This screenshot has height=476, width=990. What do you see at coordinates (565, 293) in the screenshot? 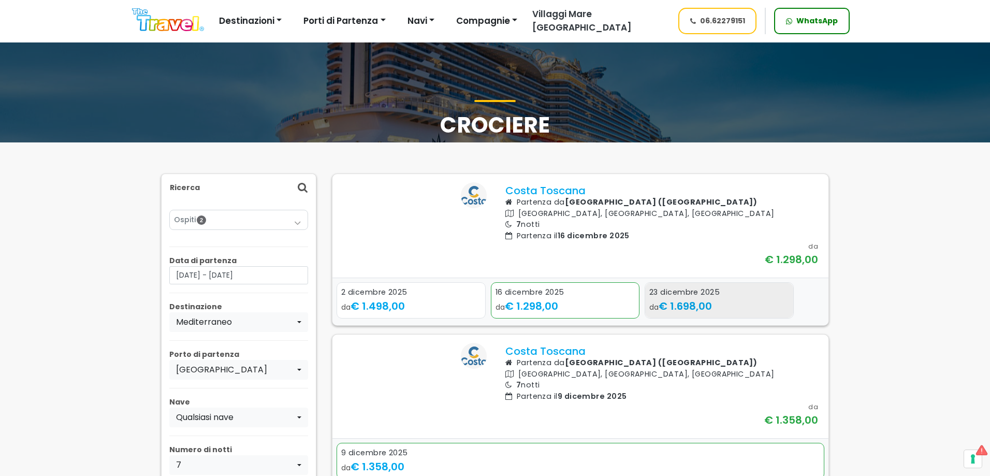
I see `div: 16 dicembre 2025` at bounding box center [565, 293].